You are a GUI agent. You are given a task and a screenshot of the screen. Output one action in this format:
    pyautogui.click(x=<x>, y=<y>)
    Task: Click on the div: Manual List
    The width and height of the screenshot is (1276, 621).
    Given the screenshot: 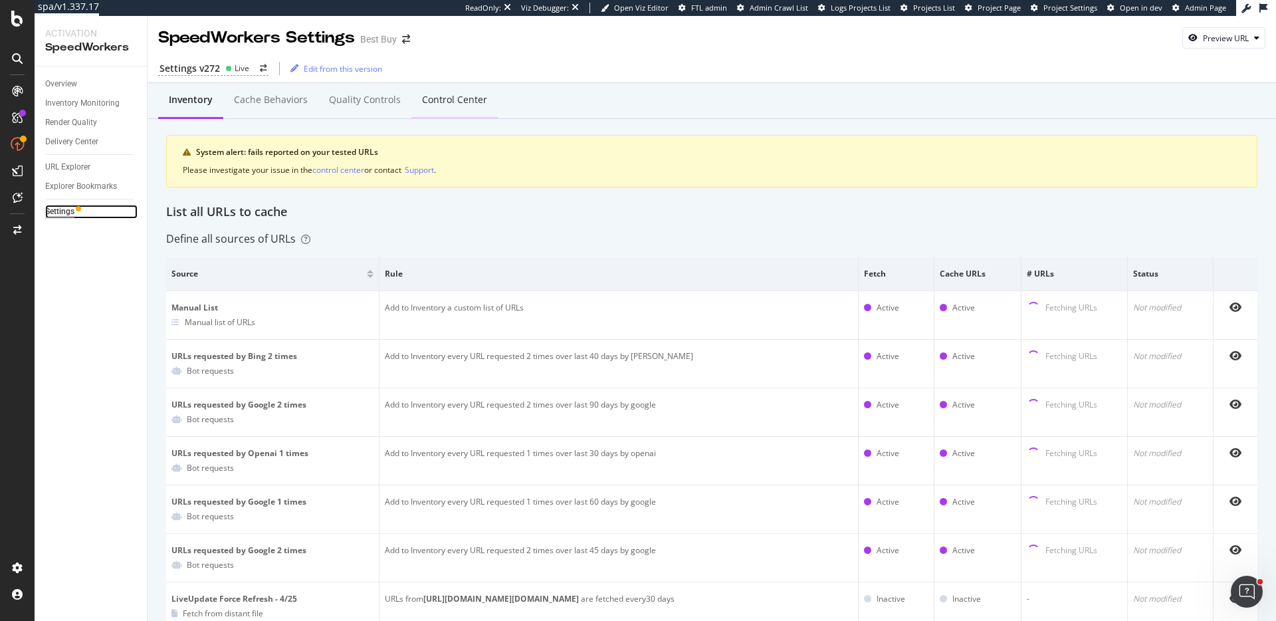 What is the action you would take?
    pyautogui.click(x=273, y=308)
    